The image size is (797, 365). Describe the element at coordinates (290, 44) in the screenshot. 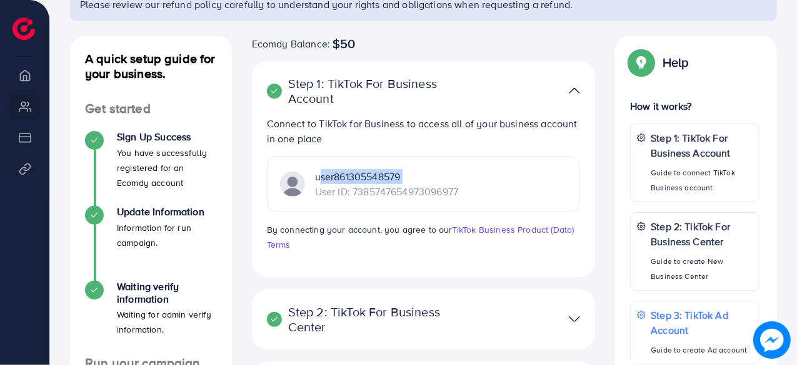

I see `span: Ecomdy Balance:` at that location.